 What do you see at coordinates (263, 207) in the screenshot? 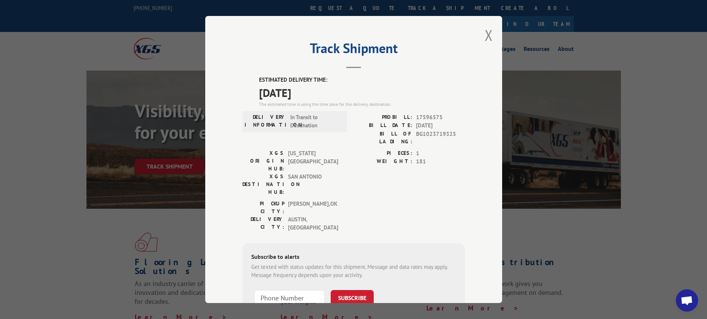
I see `label: PICKUP CITY:` at bounding box center [263, 207].